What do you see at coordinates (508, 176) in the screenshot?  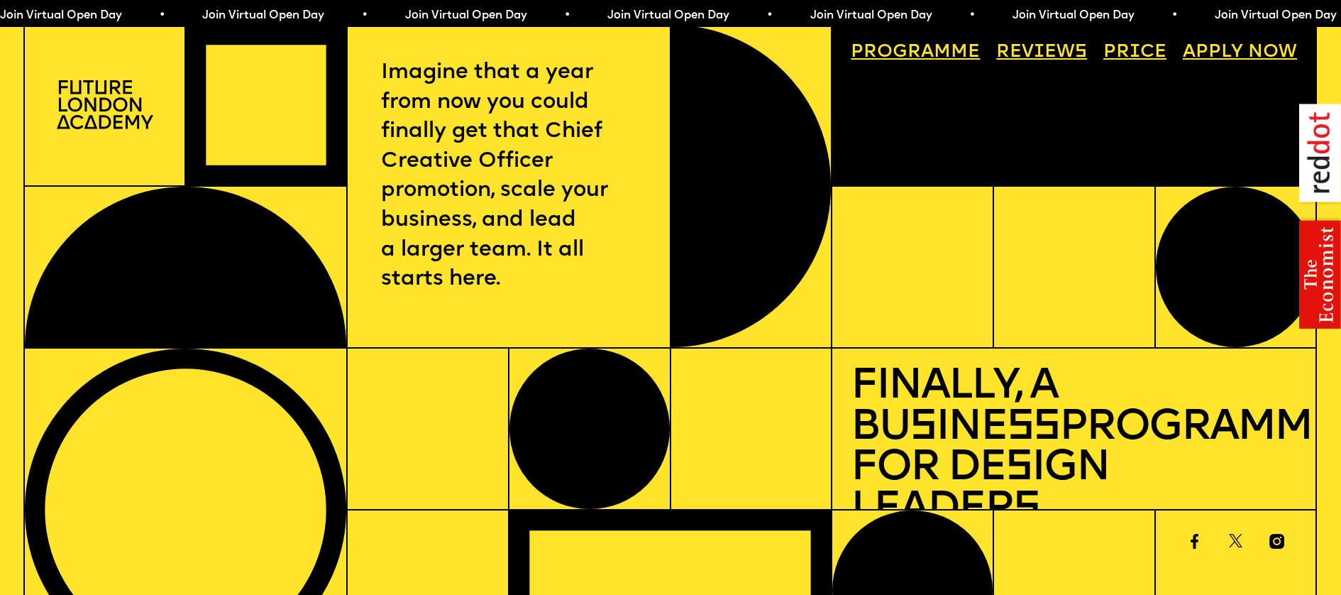 I see `p: Imagine that a year from now you could finally get that Chief Creative Officer promotion, scale y...` at bounding box center [508, 176].